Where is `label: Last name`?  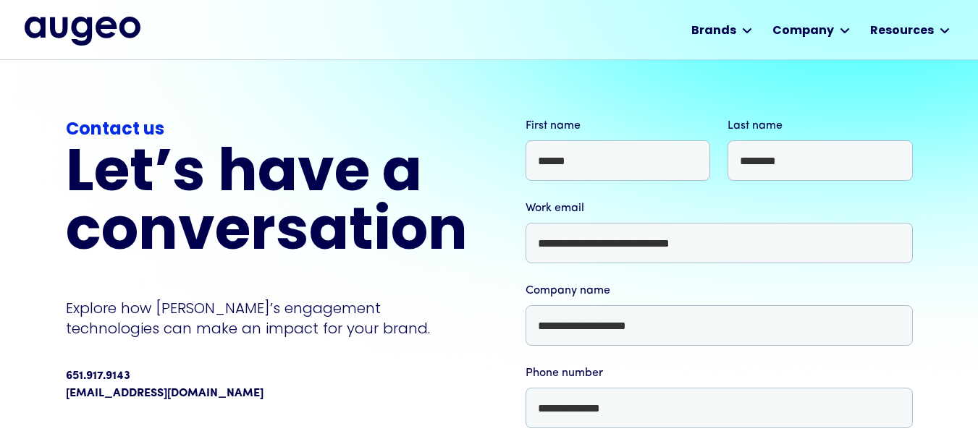
label: Last name is located at coordinates (820, 126).